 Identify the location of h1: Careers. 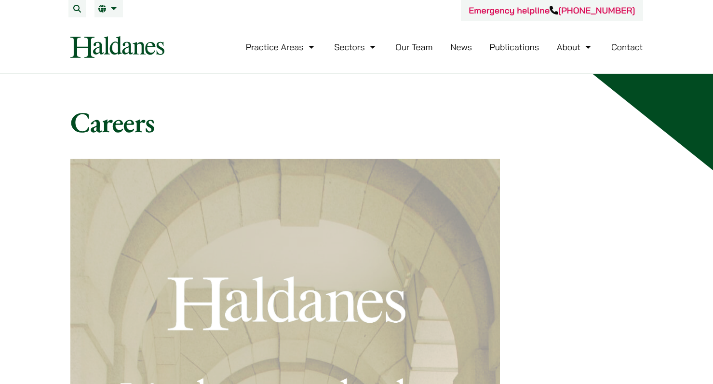
(357, 122).